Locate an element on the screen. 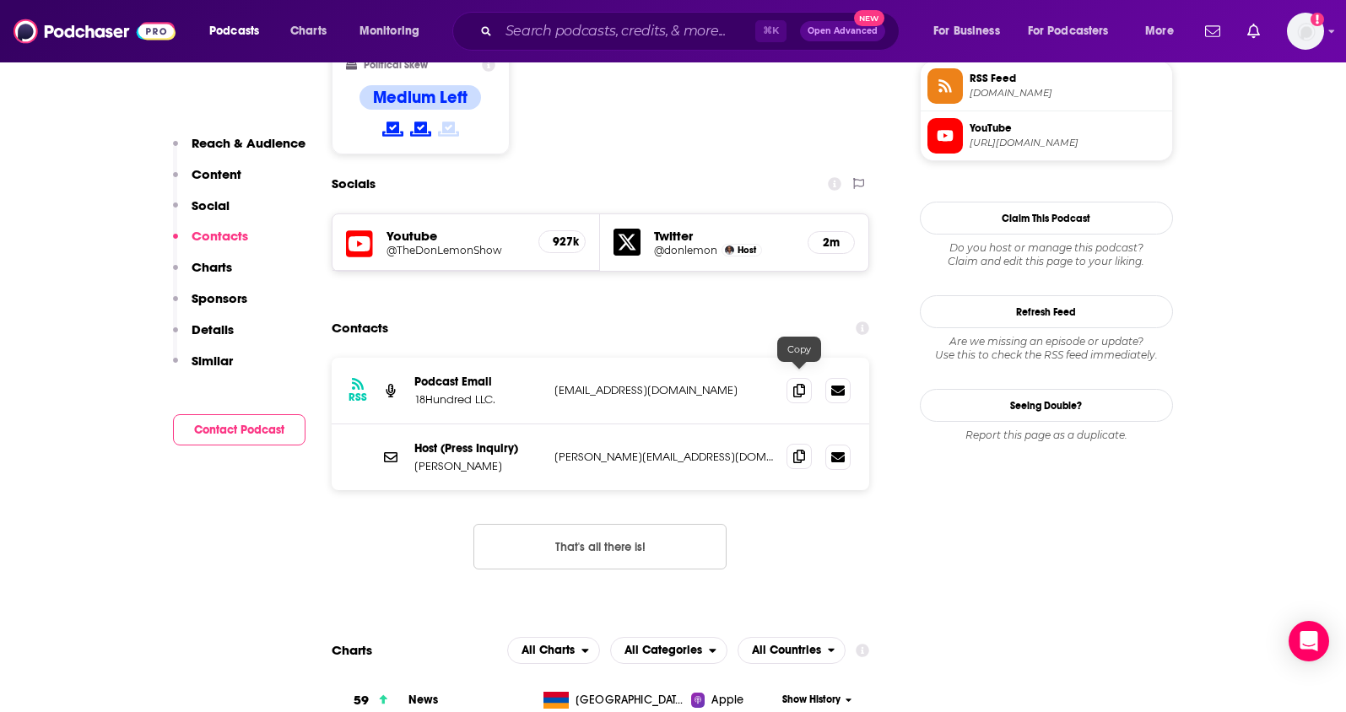  span: ⌘ K is located at coordinates (770, 31).